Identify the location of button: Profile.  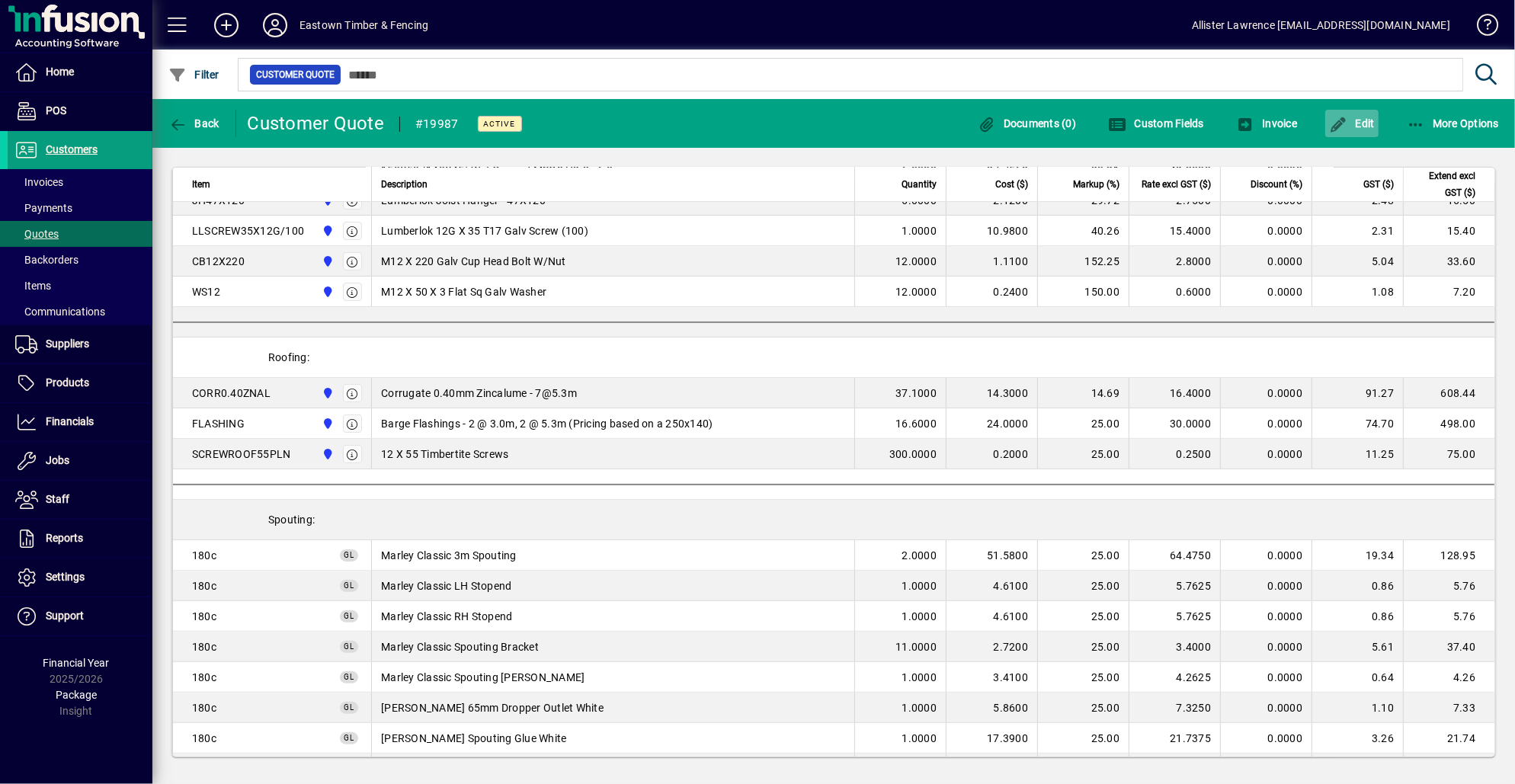
(275, 25).